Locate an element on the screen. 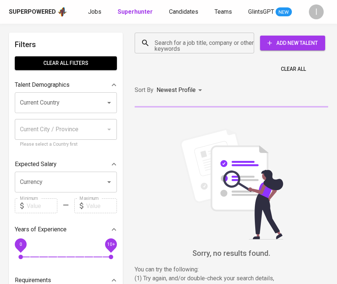 Image resolution: width=337 pixels, height=284 pixels. p: Newest Profile is located at coordinates (176, 90).